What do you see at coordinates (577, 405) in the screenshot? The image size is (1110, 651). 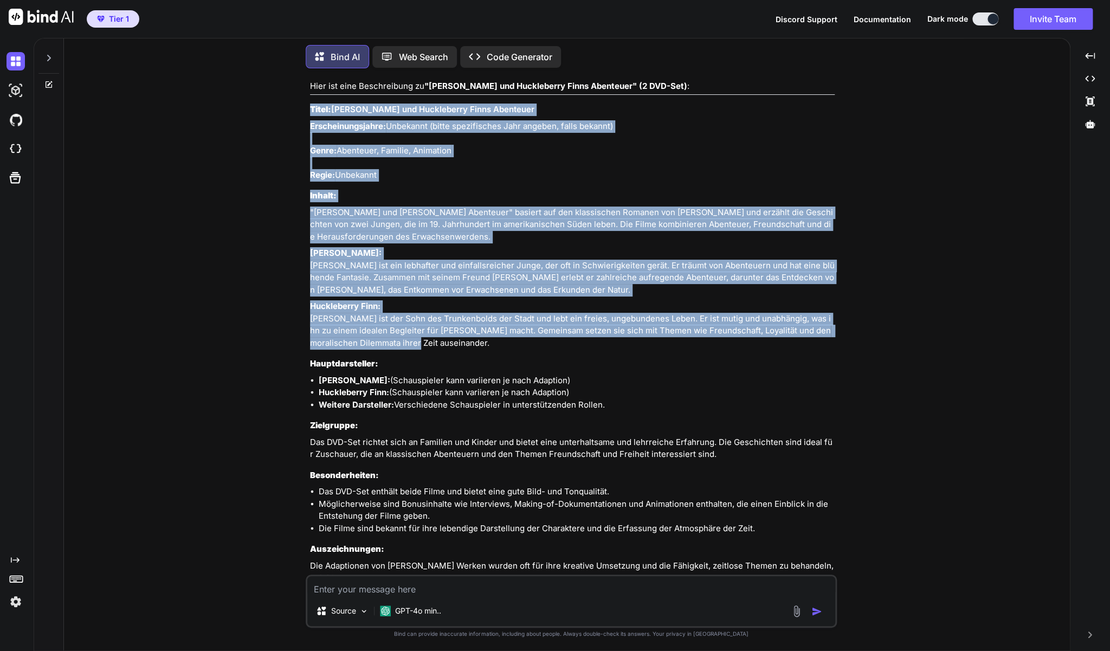 I see `li: Verschiedene Schauspieler in unterstützenden Rollen.` at bounding box center [577, 405].